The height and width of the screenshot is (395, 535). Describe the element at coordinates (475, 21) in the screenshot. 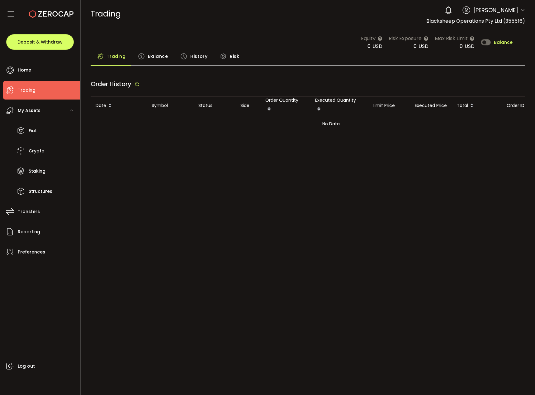

I see `span: Blacksheep Operations Pty Ltd (3555f6)` at that location.